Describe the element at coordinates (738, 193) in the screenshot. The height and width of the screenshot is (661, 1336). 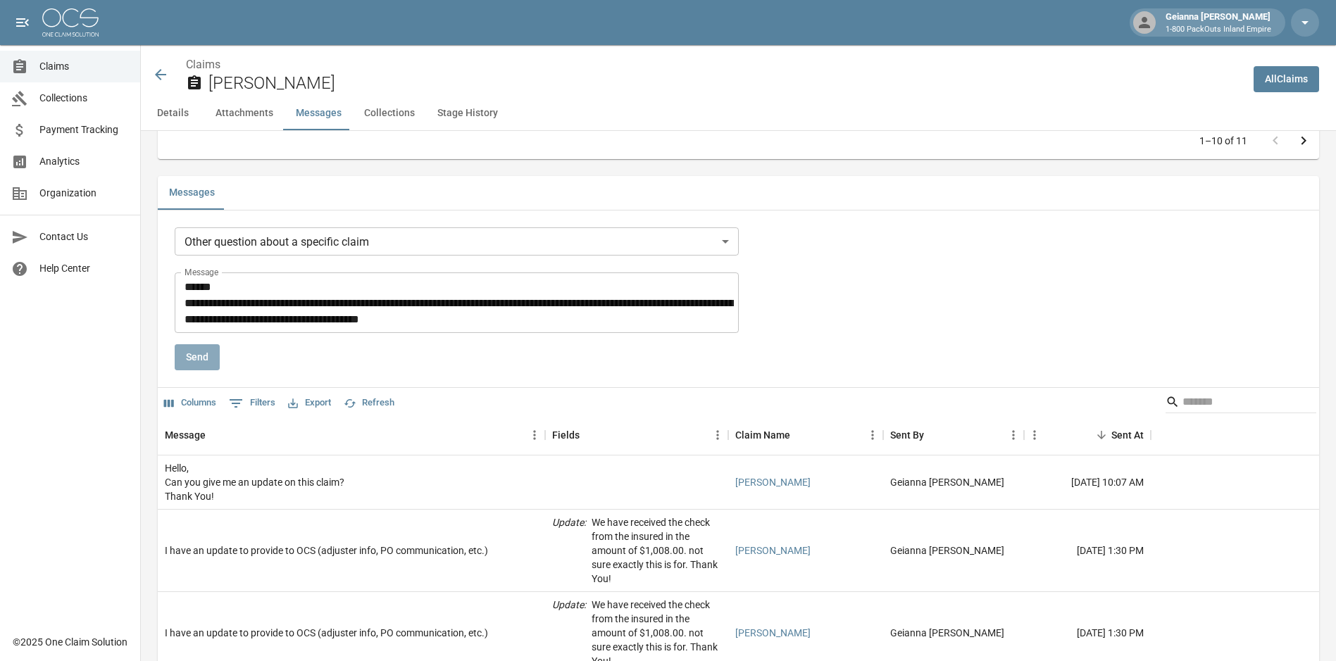
I see `div: related-list tabs` at that location.